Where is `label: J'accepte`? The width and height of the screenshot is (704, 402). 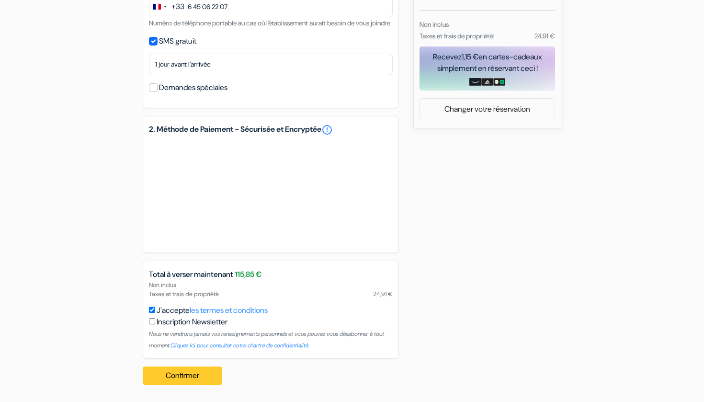 label: J'accepte is located at coordinates (212, 310).